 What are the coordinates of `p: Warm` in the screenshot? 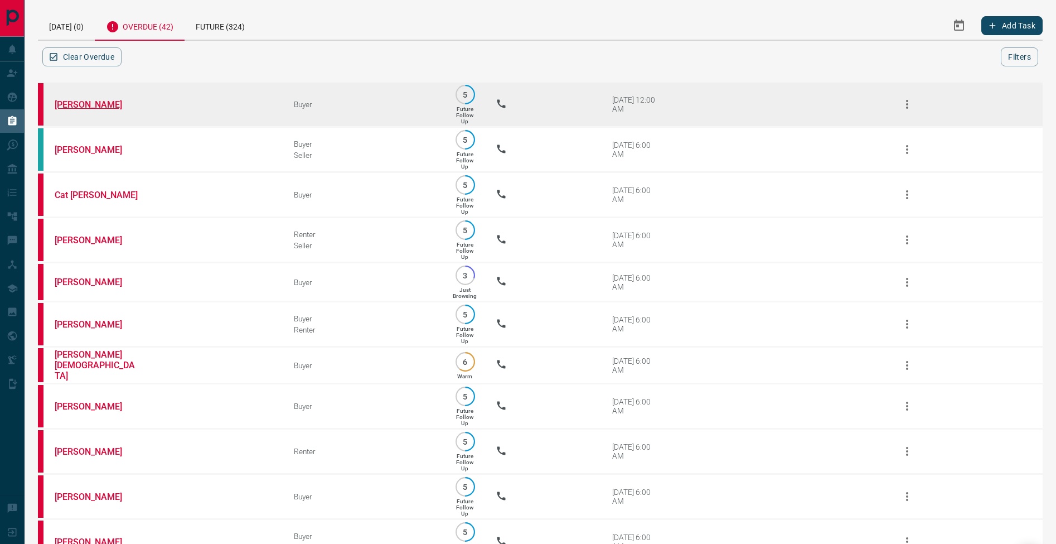 It's located at (464, 376).